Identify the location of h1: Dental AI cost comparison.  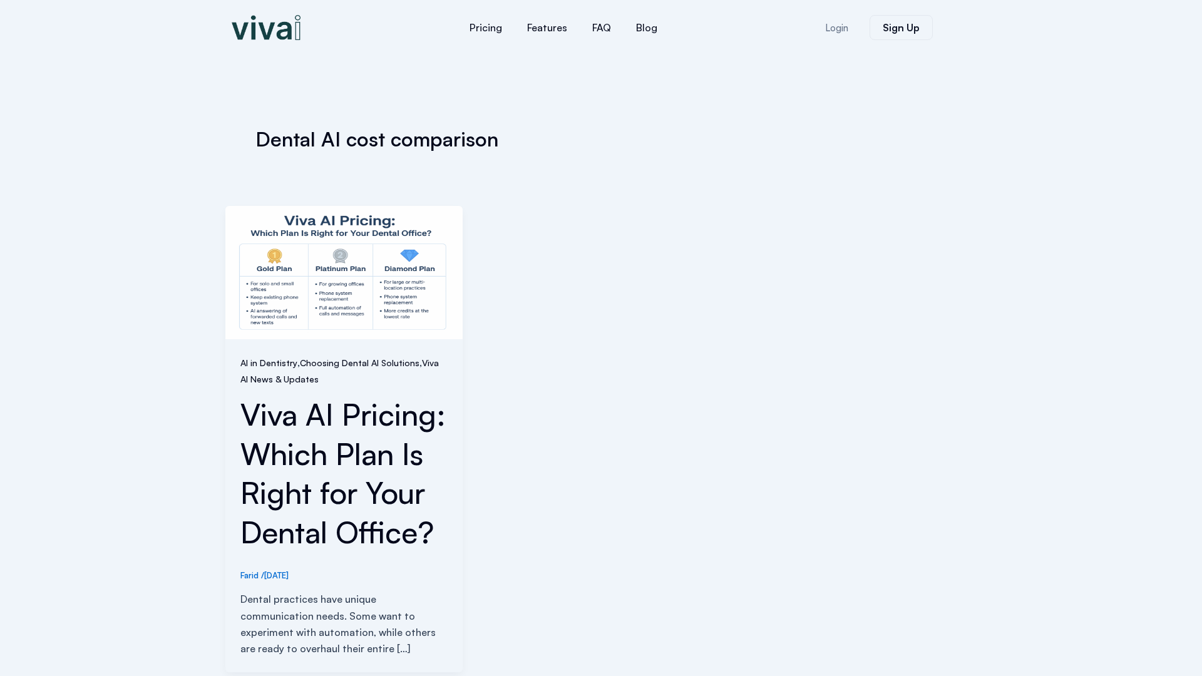
(601, 139).